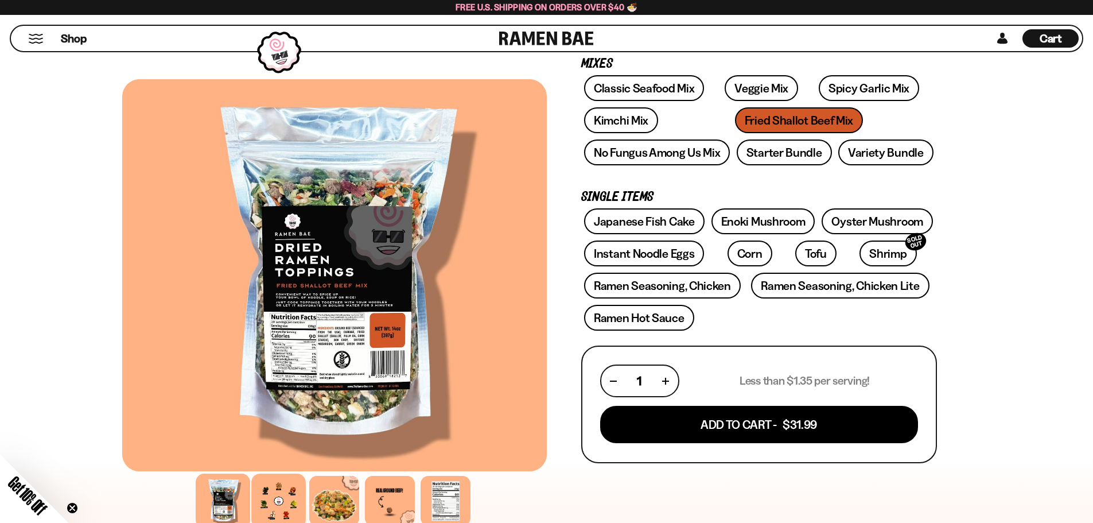 The width and height of the screenshot is (1093, 523). What do you see at coordinates (759, 64) in the screenshot?
I see `p: Mixes` at bounding box center [759, 64].